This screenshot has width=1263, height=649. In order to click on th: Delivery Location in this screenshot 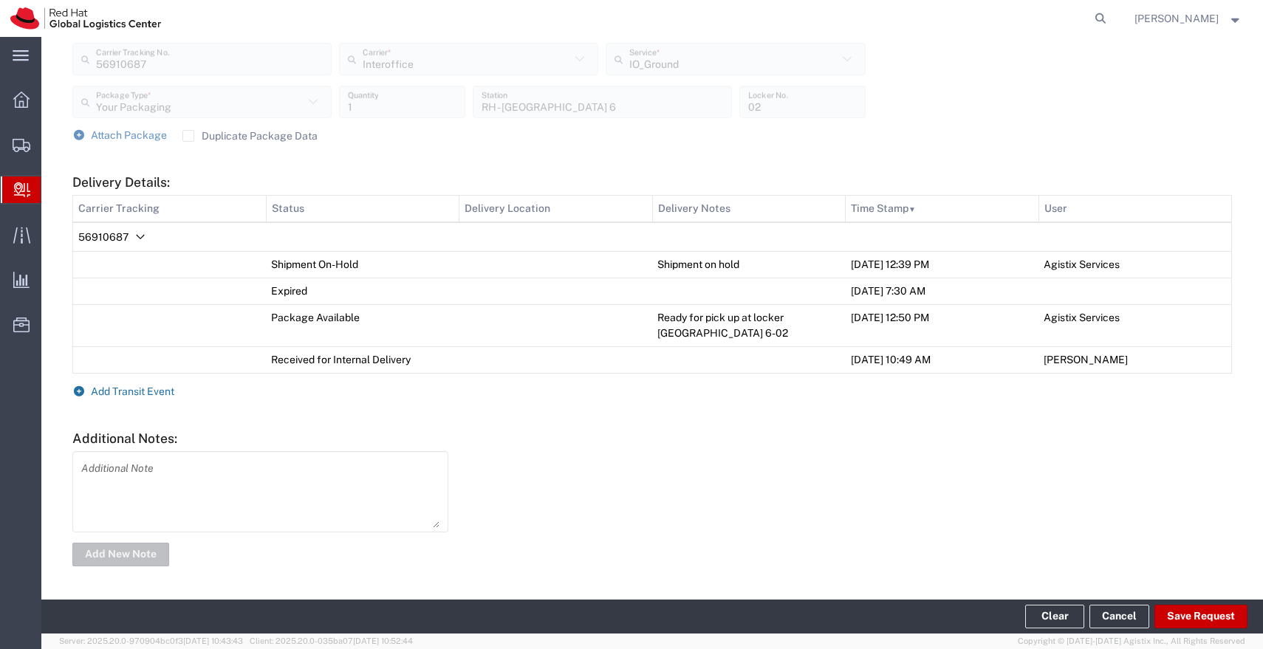, I will do `click(556, 208)`.